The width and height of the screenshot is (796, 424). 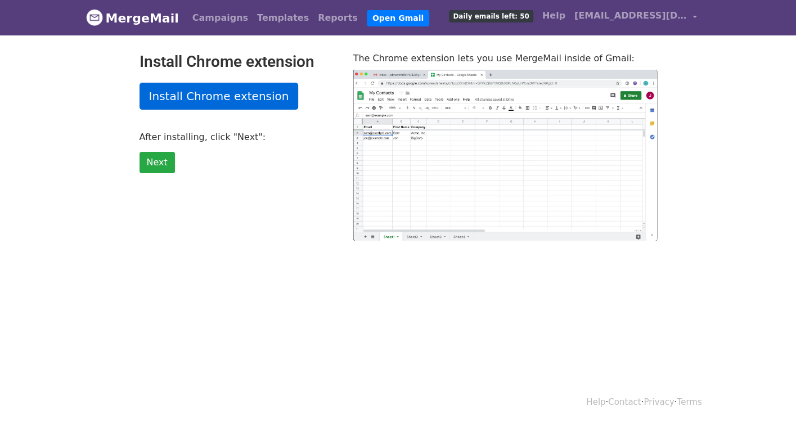 I want to click on span: Daily emails left: 50, so click(x=491, y=16).